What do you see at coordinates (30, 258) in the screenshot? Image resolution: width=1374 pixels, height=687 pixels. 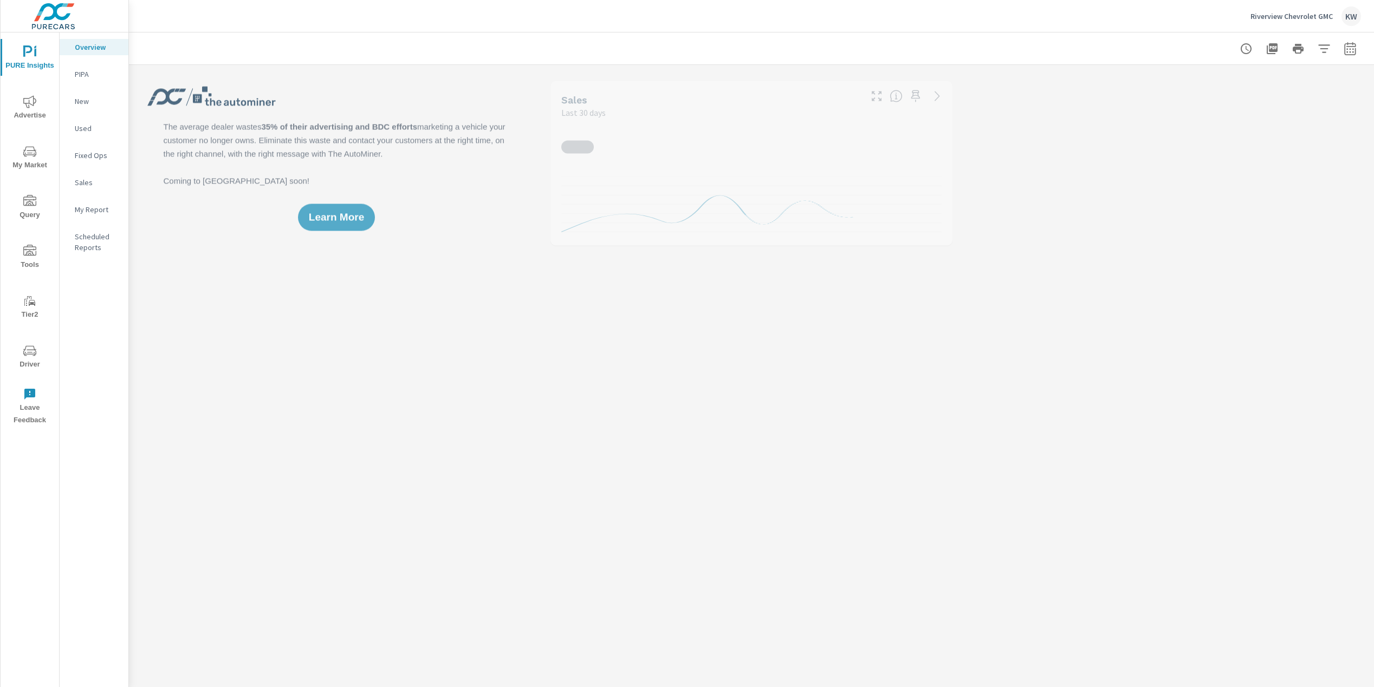 I see `span: Tools` at bounding box center [30, 258].